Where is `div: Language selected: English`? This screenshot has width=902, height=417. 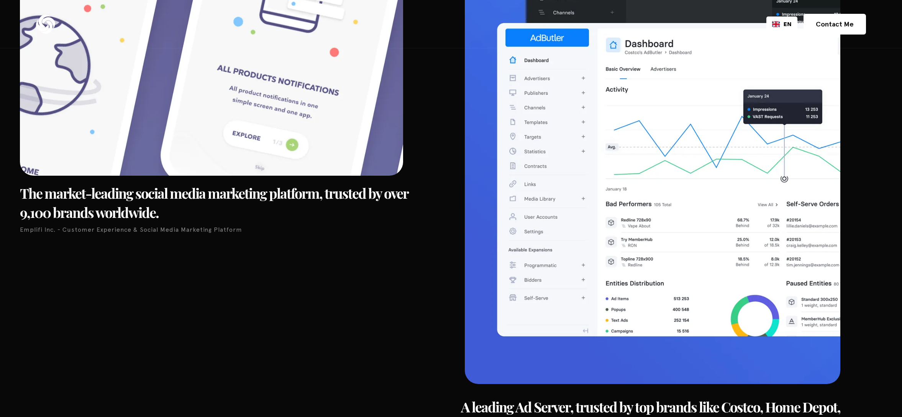 div: Language selected: English is located at coordinates (782, 24).